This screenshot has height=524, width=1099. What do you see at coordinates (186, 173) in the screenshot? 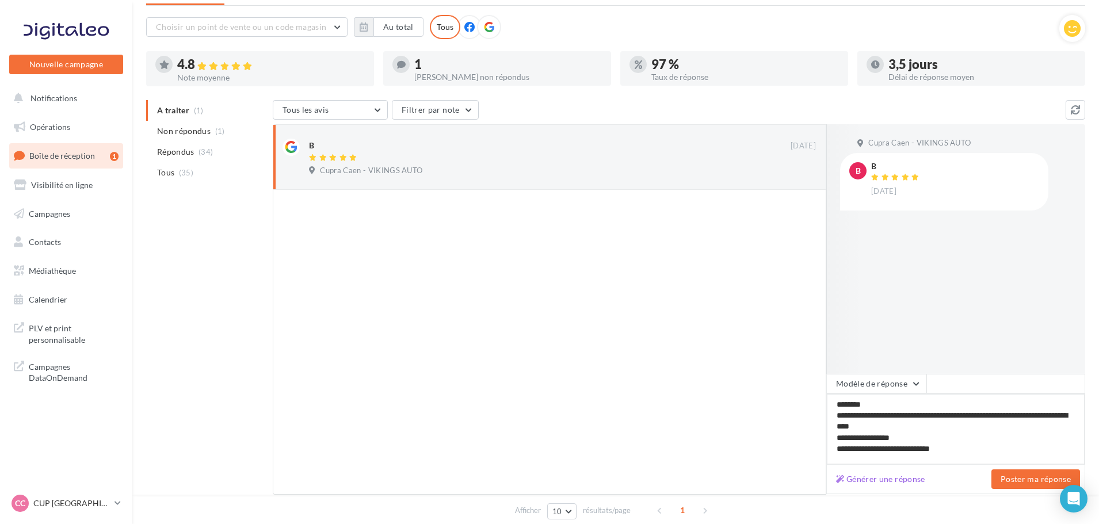
I see `span: (35)` at bounding box center [186, 173].